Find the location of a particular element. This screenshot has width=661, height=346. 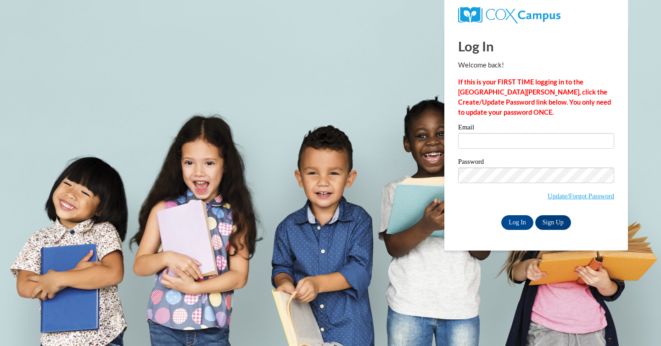

input: Log In is located at coordinates (517, 222).